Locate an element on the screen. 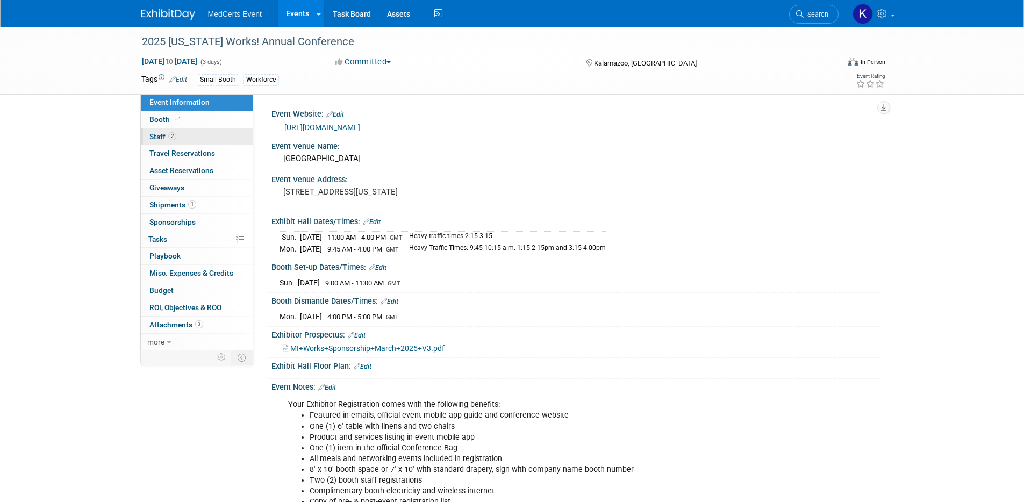  a: Budget is located at coordinates (197, 290).